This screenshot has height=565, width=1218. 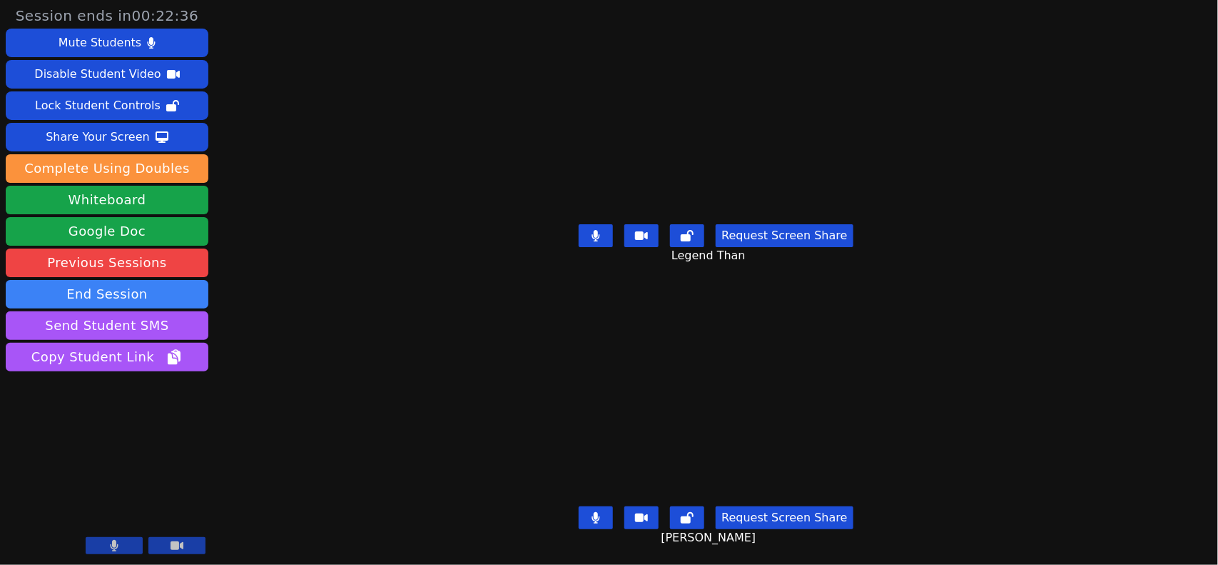 What do you see at coordinates (107, 357) in the screenshot?
I see `span: Copy Student Link` at bounding box center [107, 357].